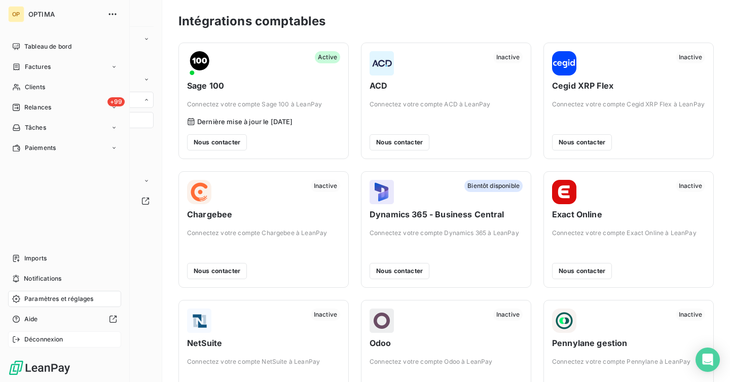  Describe the element at coordinates (252, 21) in the screenshot. I see `h3: Intégrations comptables` at that location.